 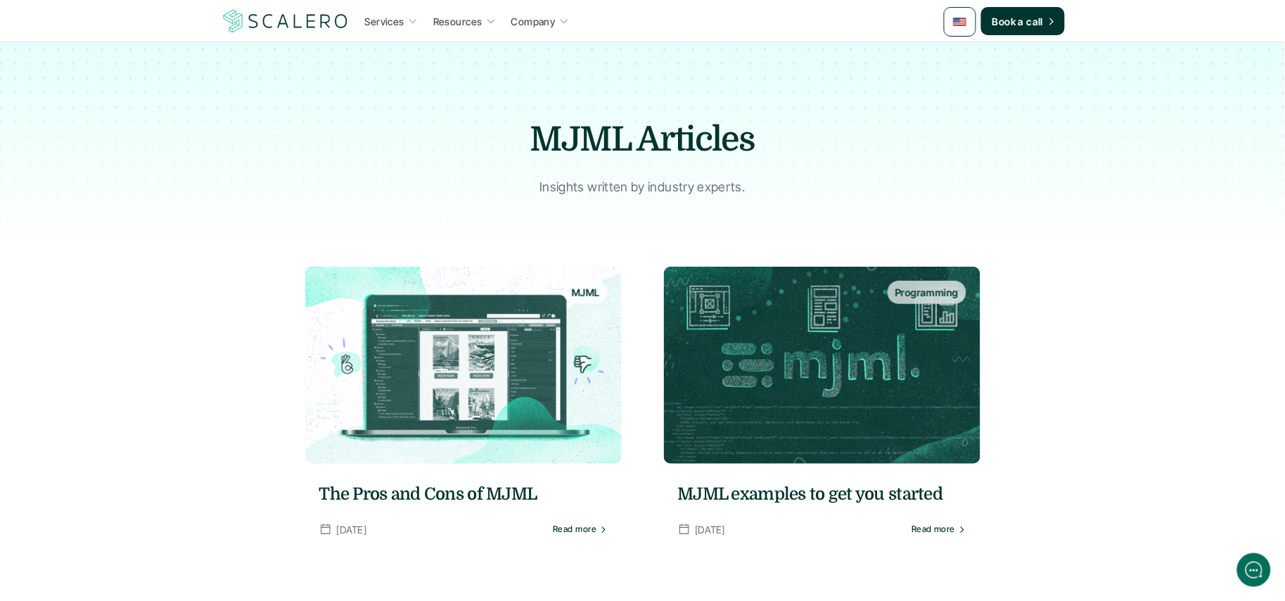 What do you see at coordinates (643, 187) in the screenshot?
I see `p: Insights written by industry experts.` at bounding box center [643, 187].